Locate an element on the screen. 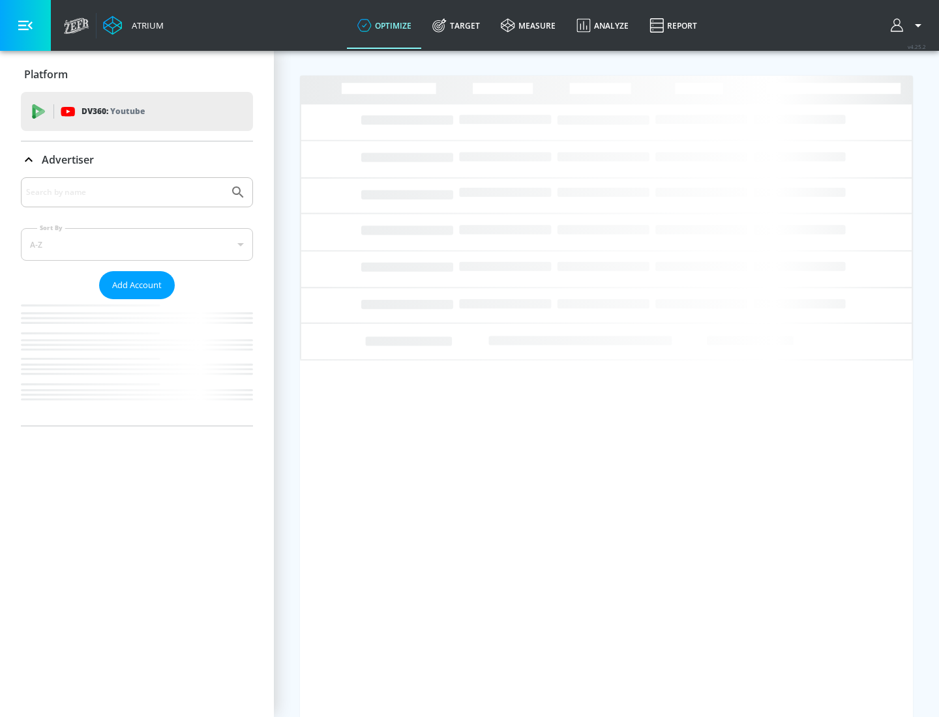 The image size is (939, 717). div: A-Z is located at coordinates (137, 244).